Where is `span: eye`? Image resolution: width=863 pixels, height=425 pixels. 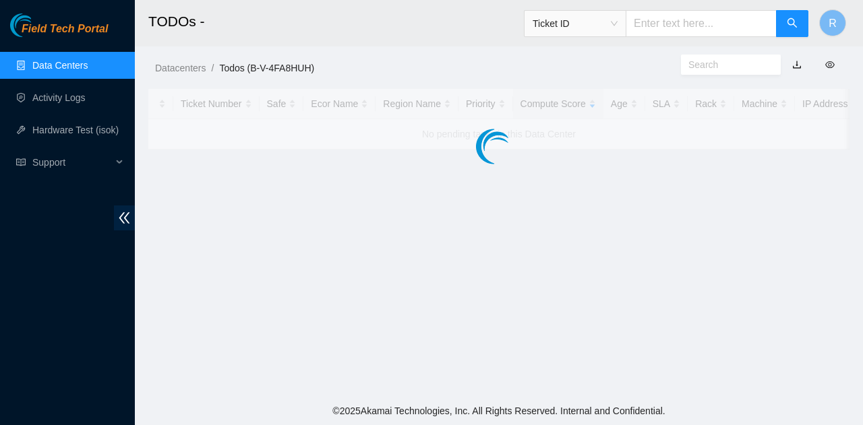 span: eye is located at coordinates (830, 65).